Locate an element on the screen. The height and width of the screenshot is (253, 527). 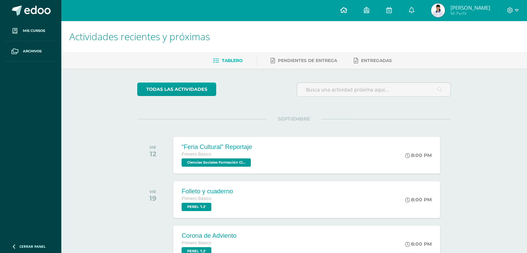
a: Pendientes de entrega is located at coordinates (304, 61).